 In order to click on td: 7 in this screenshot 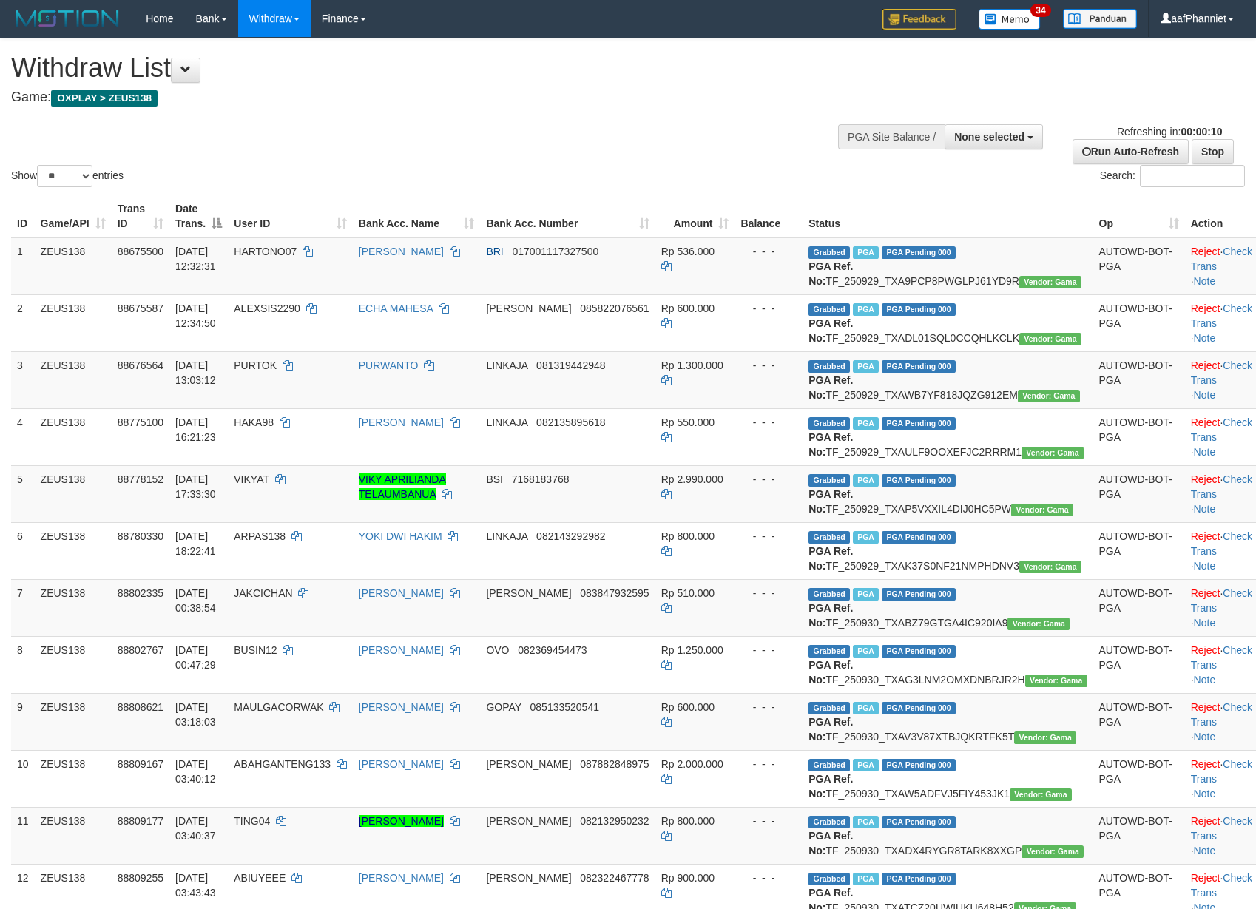, I will do `click(23, 607)`.